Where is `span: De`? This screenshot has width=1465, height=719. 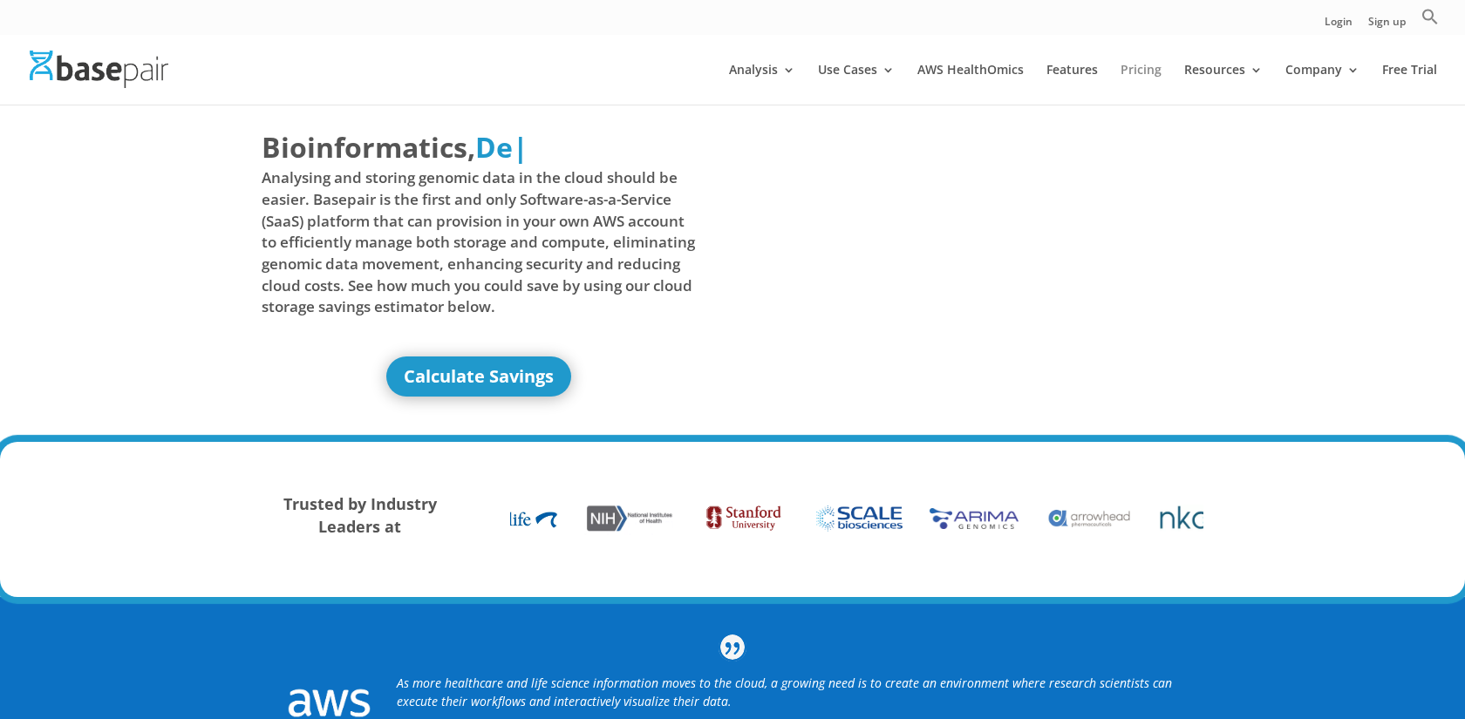 span: De is located at coordinates (494, 147).